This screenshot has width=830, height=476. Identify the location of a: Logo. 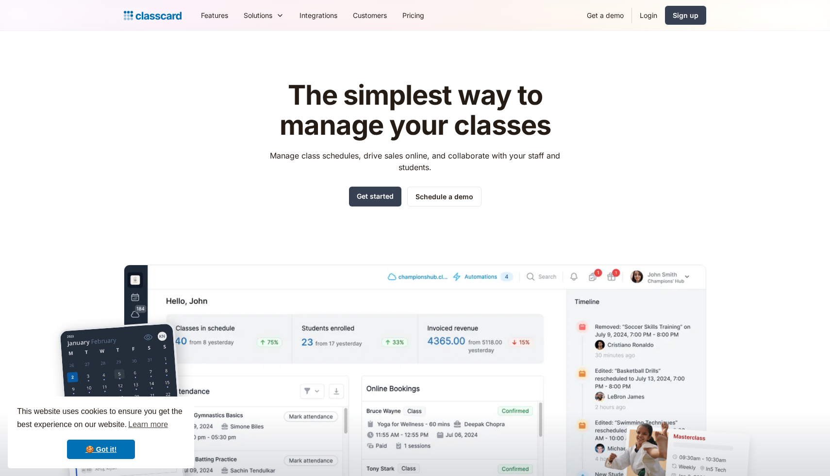
(152, 16).